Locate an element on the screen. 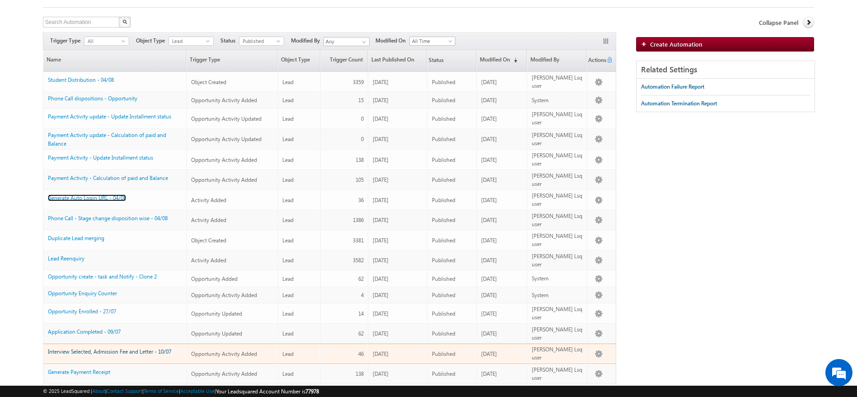  a: Automation Failure Report is located at coordinates (673, 87).